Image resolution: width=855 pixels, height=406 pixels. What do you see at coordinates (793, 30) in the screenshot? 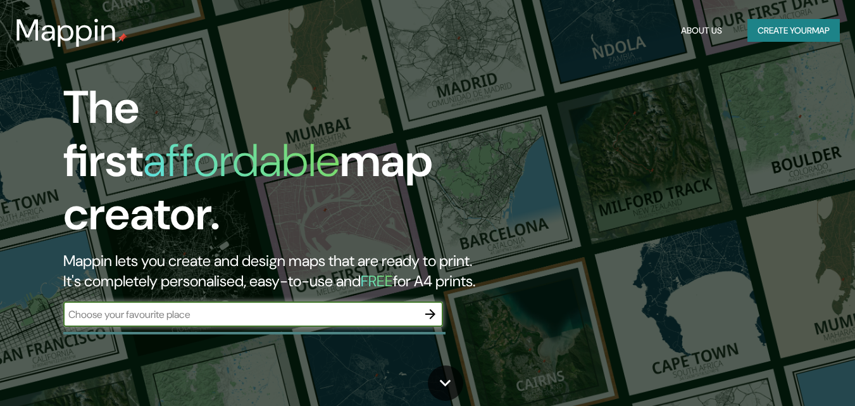
I see `button: Create yourmap` at bounding box center [793, 30].